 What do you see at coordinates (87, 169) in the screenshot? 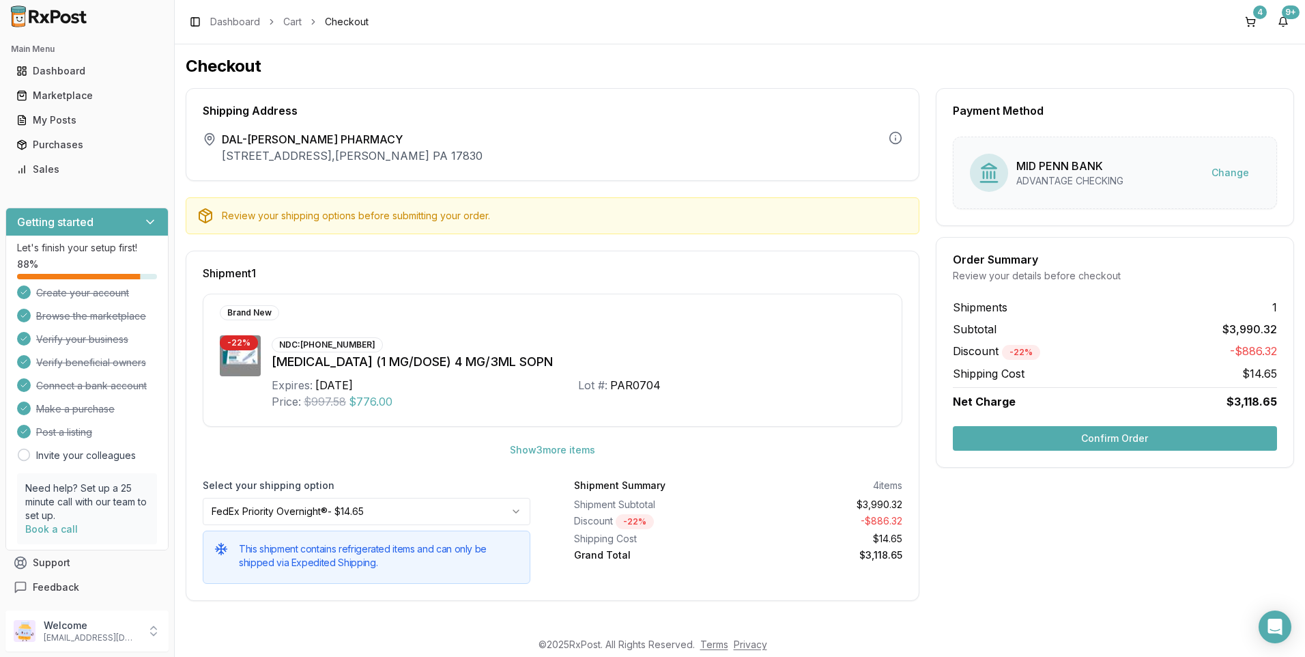
I see `button: Sales` at bounding box center [87, 169].